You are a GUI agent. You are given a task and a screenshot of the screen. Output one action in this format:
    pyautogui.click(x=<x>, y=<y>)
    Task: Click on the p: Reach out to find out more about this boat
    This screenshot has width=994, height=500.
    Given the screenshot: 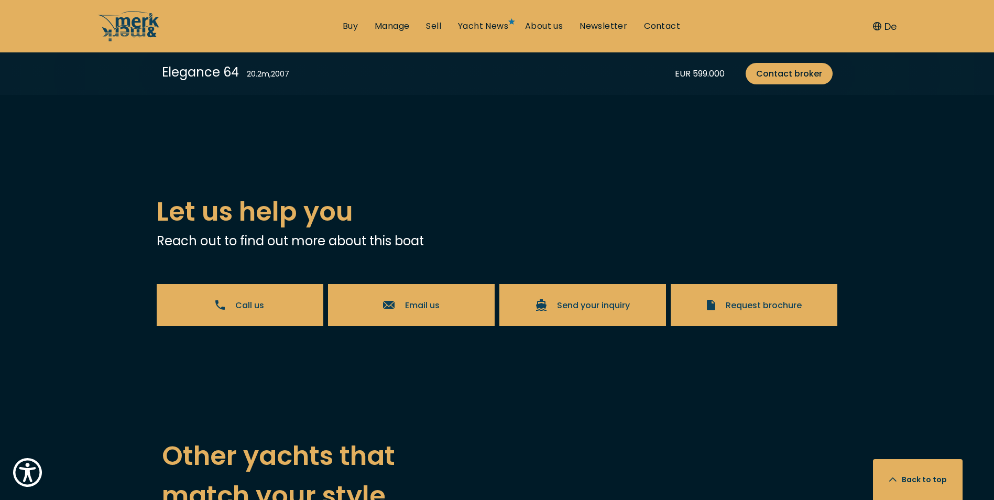 What is the action you would take?
    pyautogui.click(x=497, y=241)
    